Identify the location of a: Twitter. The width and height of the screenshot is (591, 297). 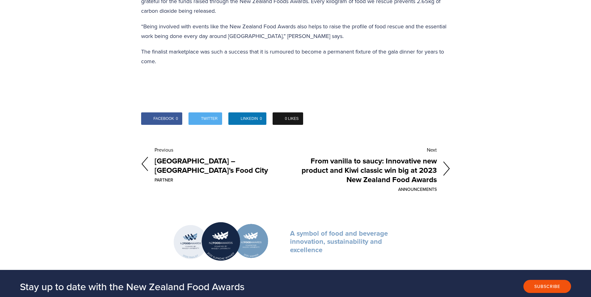
(205, 119).